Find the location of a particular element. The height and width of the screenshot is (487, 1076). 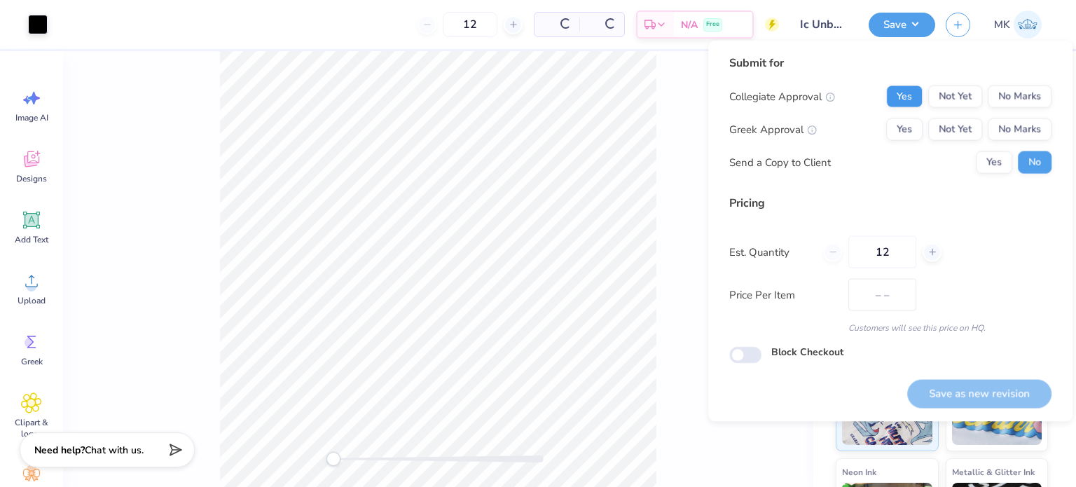

span: Image AI is located at coordinates (32, 118).